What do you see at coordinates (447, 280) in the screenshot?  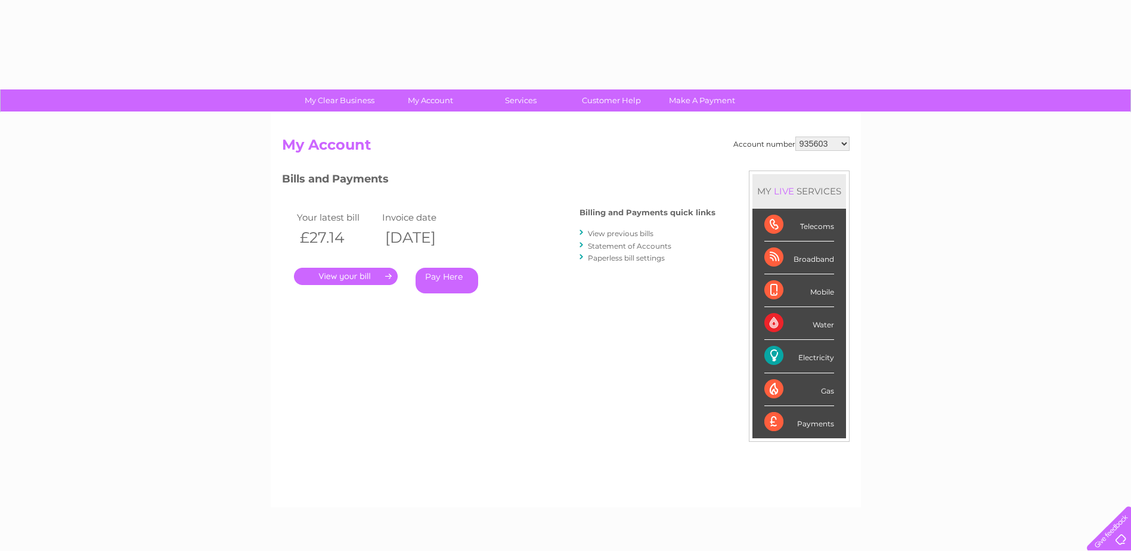 I see `a: Pay Here` at bounding box center [447, 280].